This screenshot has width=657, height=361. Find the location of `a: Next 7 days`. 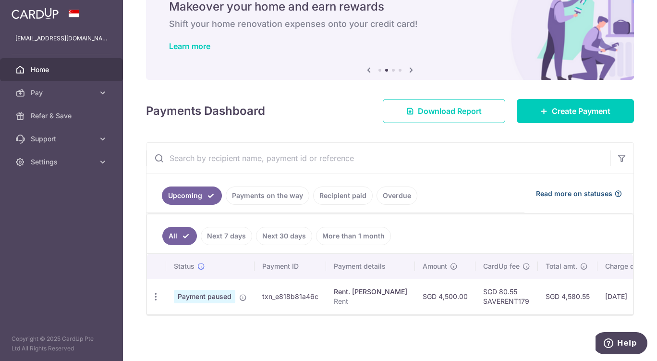

a: Next 7 days is located at coordinates (226, 236).